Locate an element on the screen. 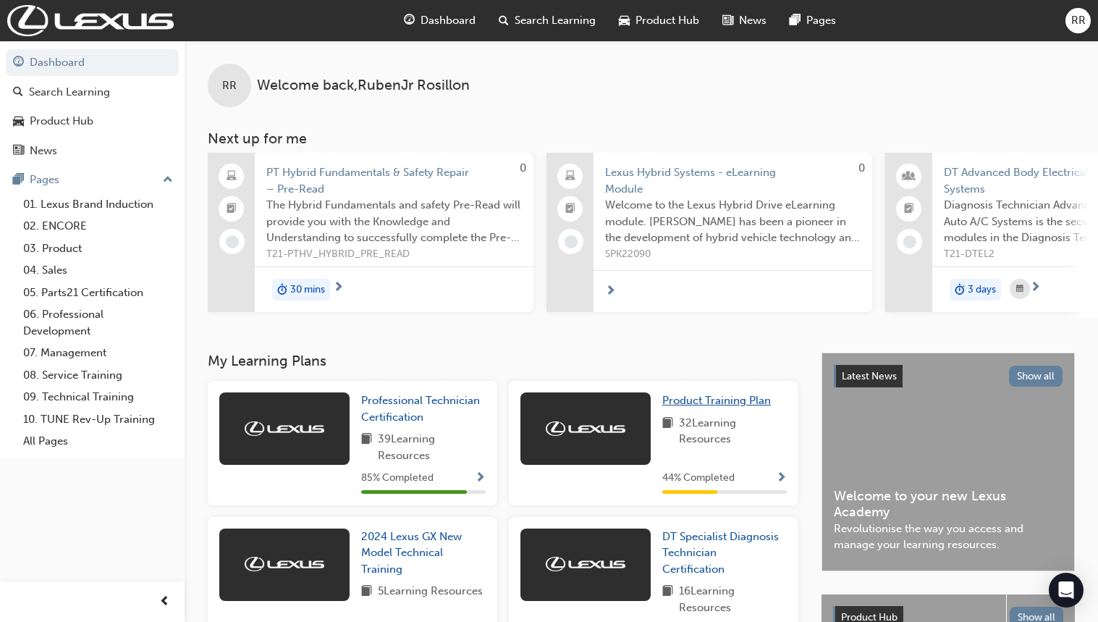  a: 09. Technical Training is located at coordinates (98, 397).